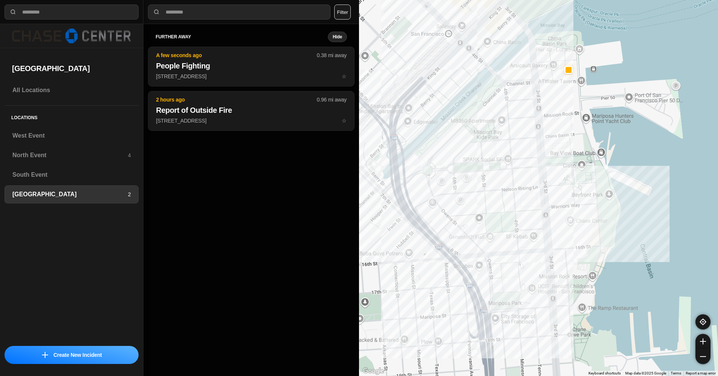  Describe the element at coordinates (241, 37) in the screenshot. I see `h5: further away` at that location.